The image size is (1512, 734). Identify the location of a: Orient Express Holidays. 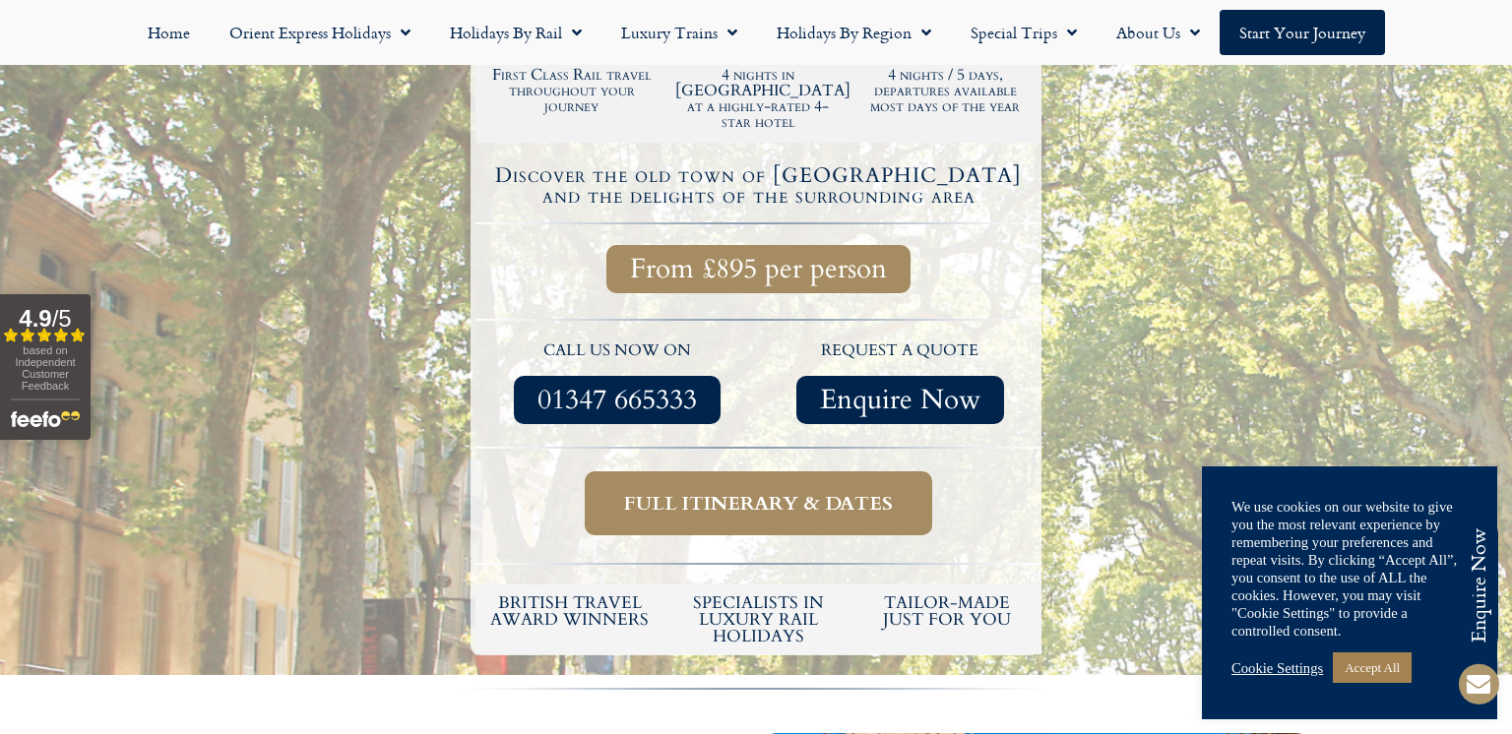
(320, 32).